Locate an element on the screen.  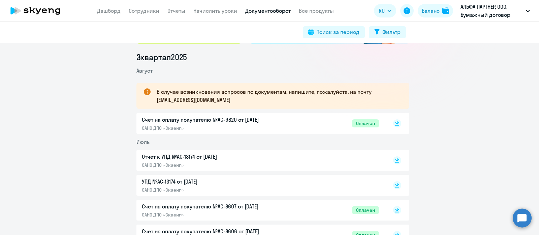
span: Июль is located at coordinates (143, 142).